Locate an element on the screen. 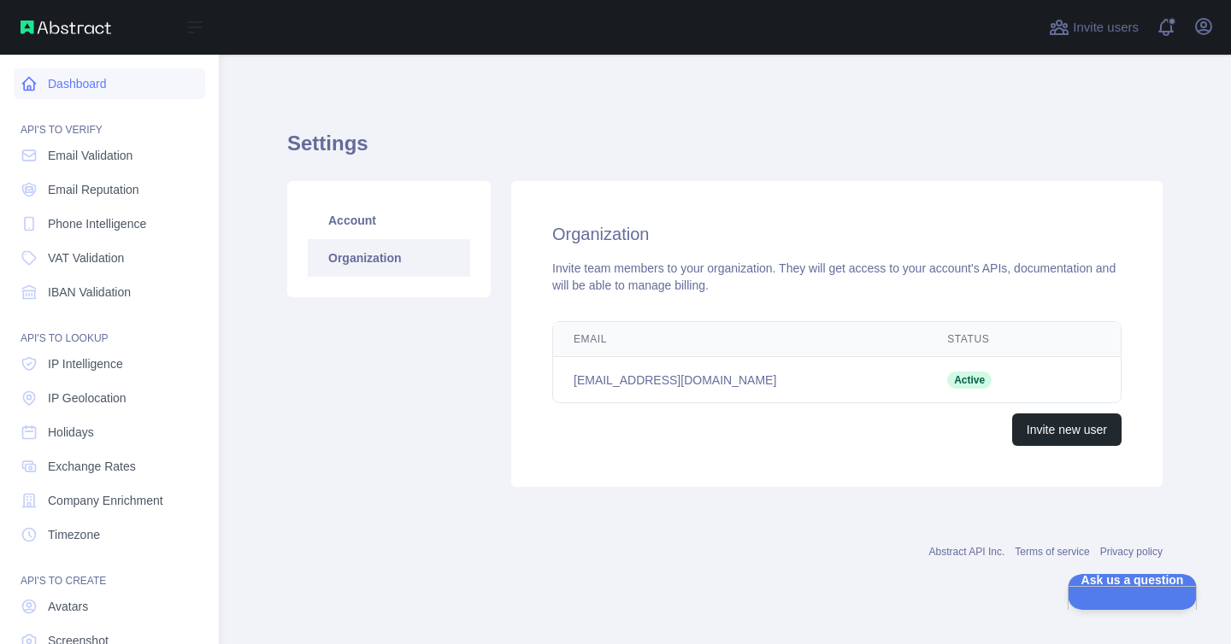 The height and width of the screenshot is (644, 1231). span: Phone Intelligence is located at coordinates (97, 224).